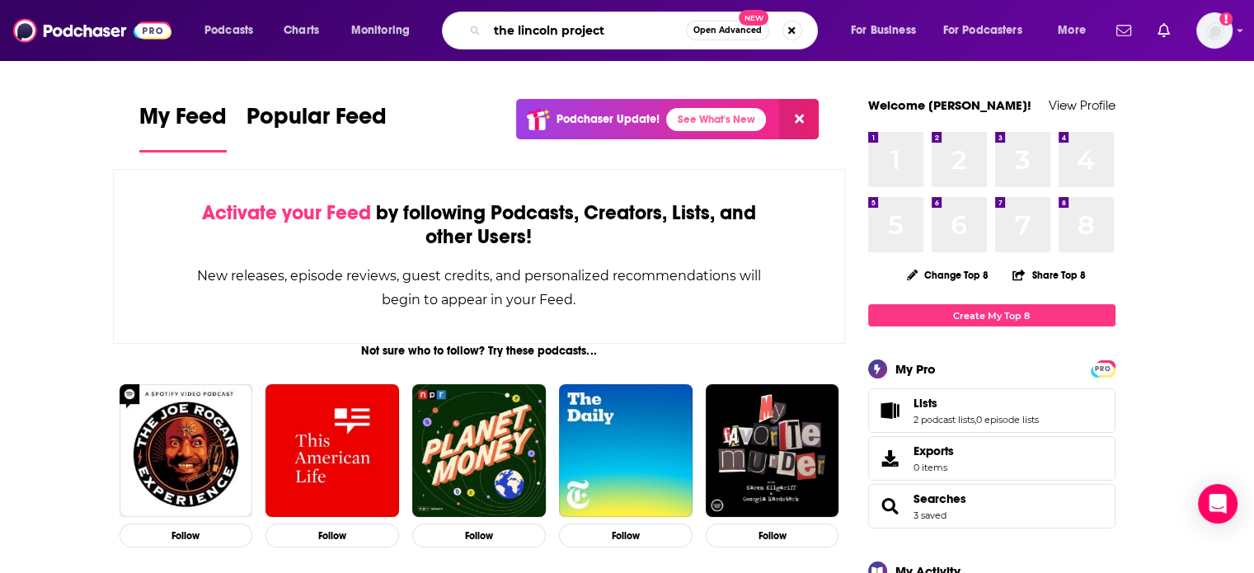  I want to click on img: Planet Money, so click(479, 451).